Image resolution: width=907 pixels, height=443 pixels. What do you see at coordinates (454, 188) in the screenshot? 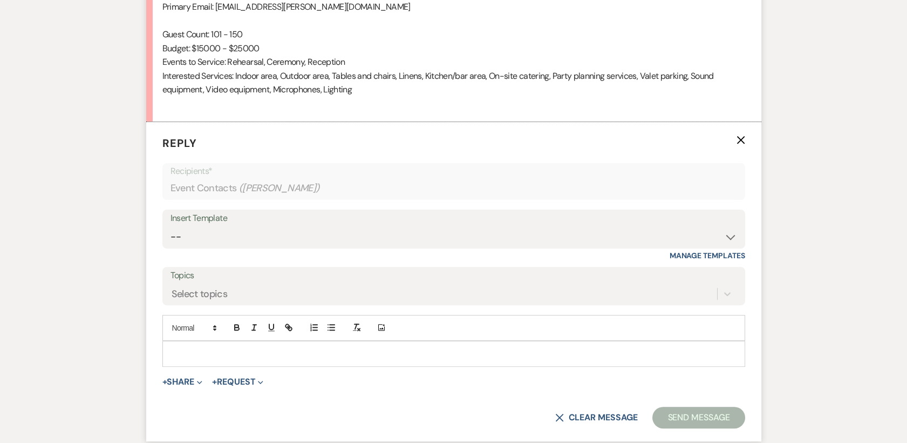
I see `div: Event Contacts` at bounding box center [454, 188].